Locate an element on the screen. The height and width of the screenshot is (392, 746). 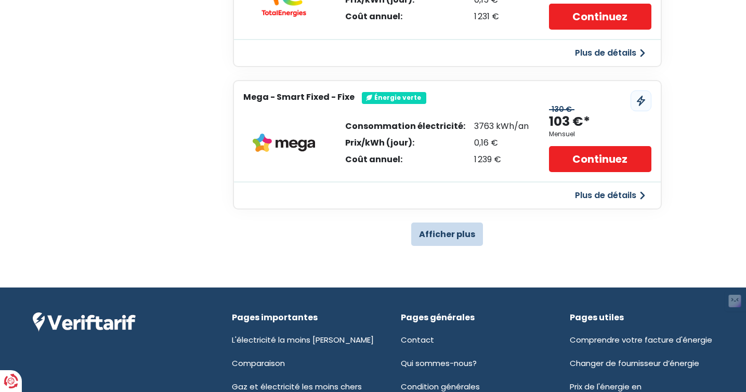
div: Consommation électricité: is located at coordinates (405, 126).